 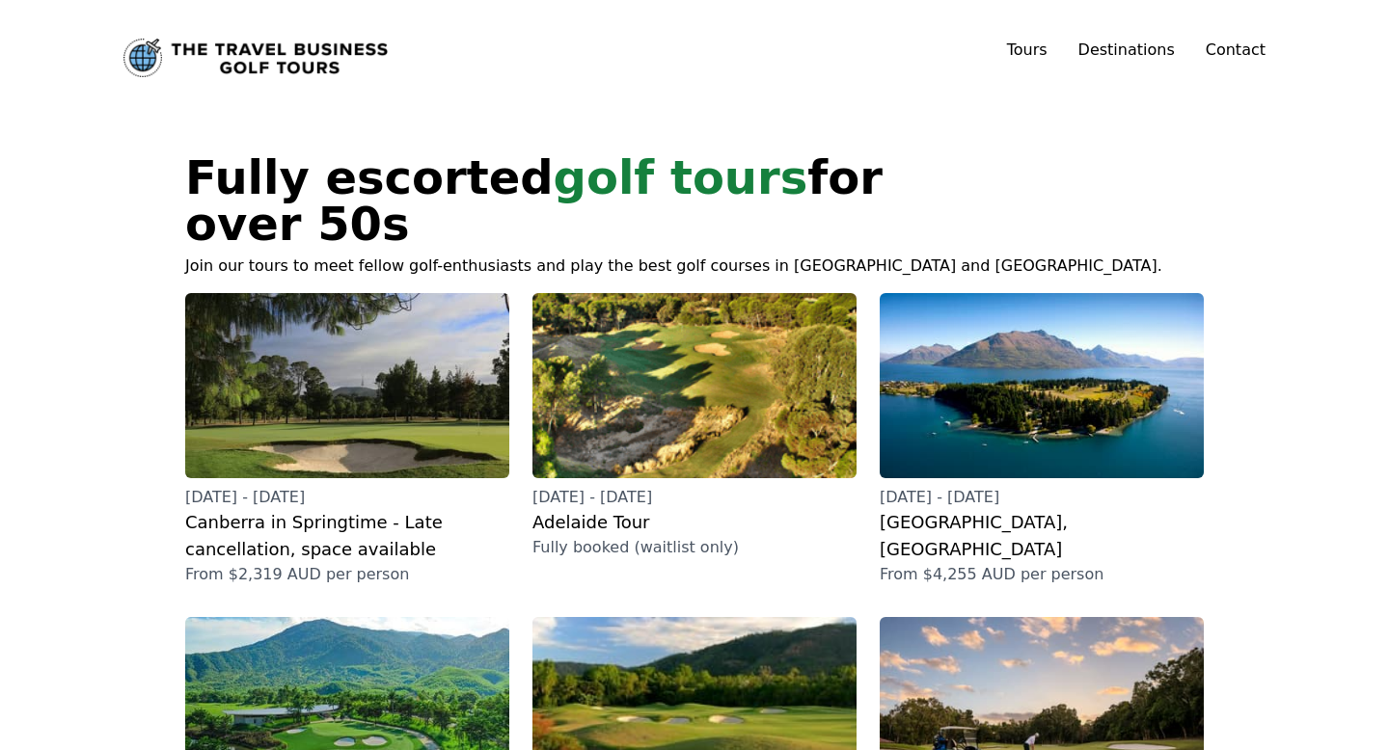 I want to click on span: golf tours, so click(x=681, y=177).